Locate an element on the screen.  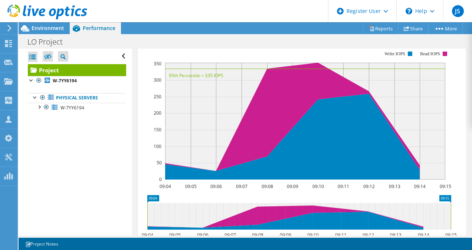
text: 50 is located at coordinates (159, 163).